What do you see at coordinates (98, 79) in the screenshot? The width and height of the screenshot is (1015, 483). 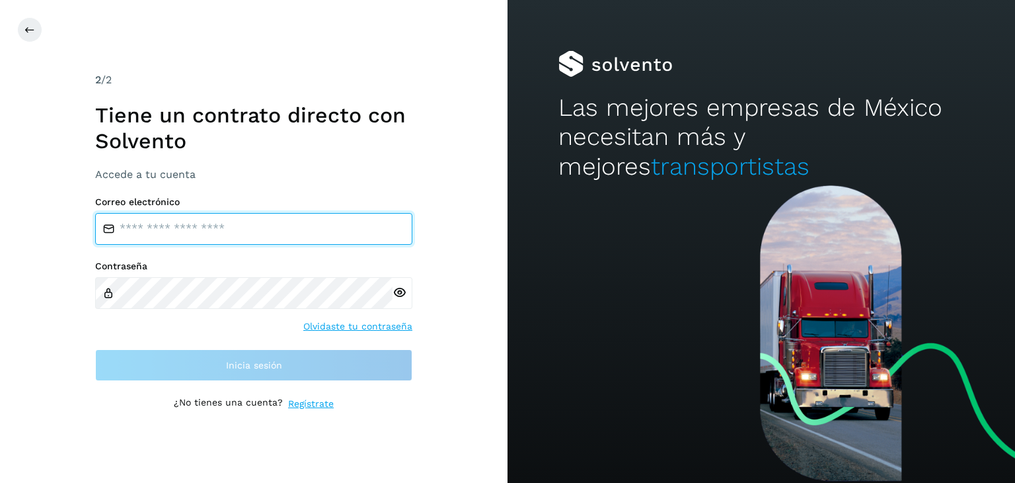 I see `span: 2` at bounding box center [98, 79].